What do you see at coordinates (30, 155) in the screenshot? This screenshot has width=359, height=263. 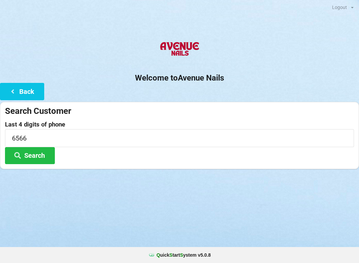 I see `button: Search` at bounding box center [30, 155].